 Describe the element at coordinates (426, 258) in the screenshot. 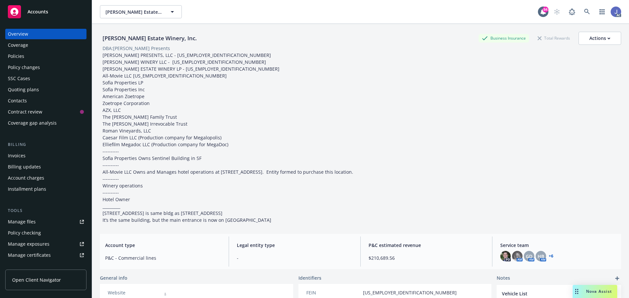

I see `span: $210,689.56` at that location.